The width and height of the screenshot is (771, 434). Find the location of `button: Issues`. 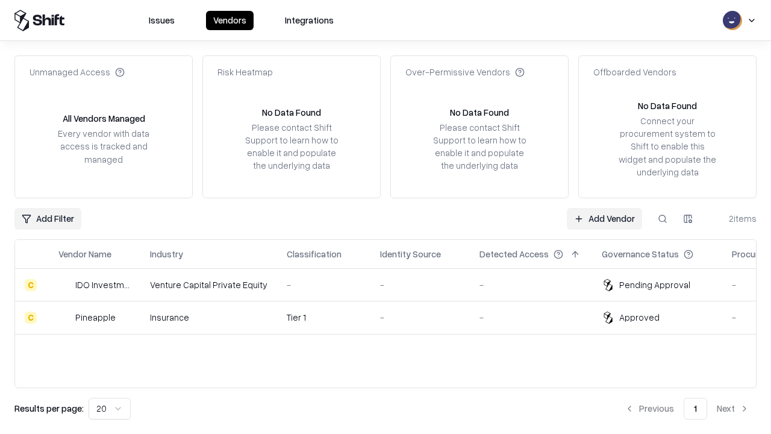

button: Issues is located at coordinates (161, 20).